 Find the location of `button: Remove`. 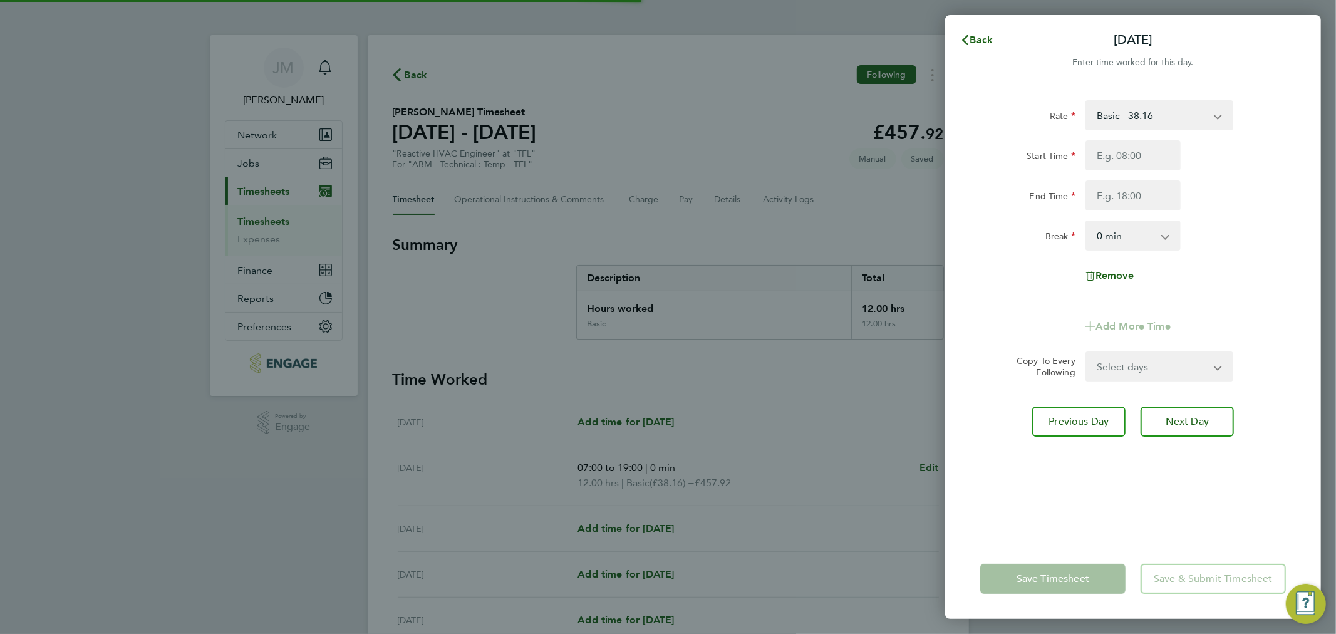

button: Remove is located at coordinates (1110, 276).